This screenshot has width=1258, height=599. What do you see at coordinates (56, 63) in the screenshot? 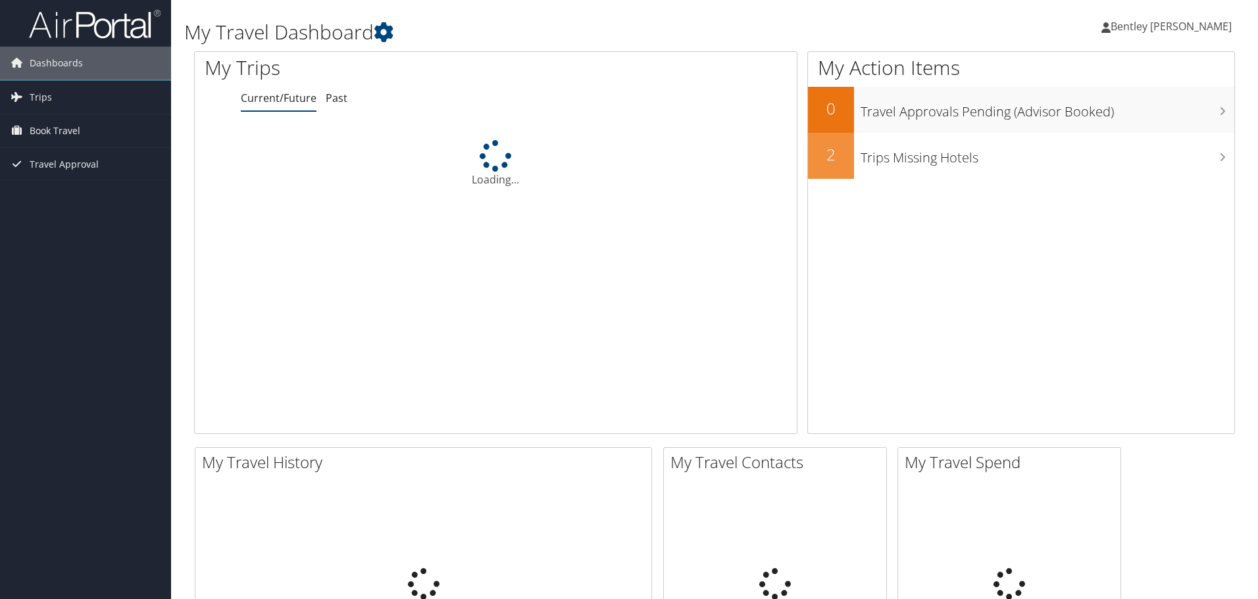
I see `span: Dashboards` at bounding box center [56, 63].